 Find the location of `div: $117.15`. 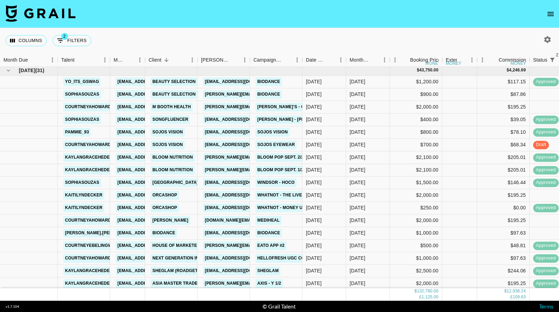

div: $117.15 is located at coordinates (504, 82).